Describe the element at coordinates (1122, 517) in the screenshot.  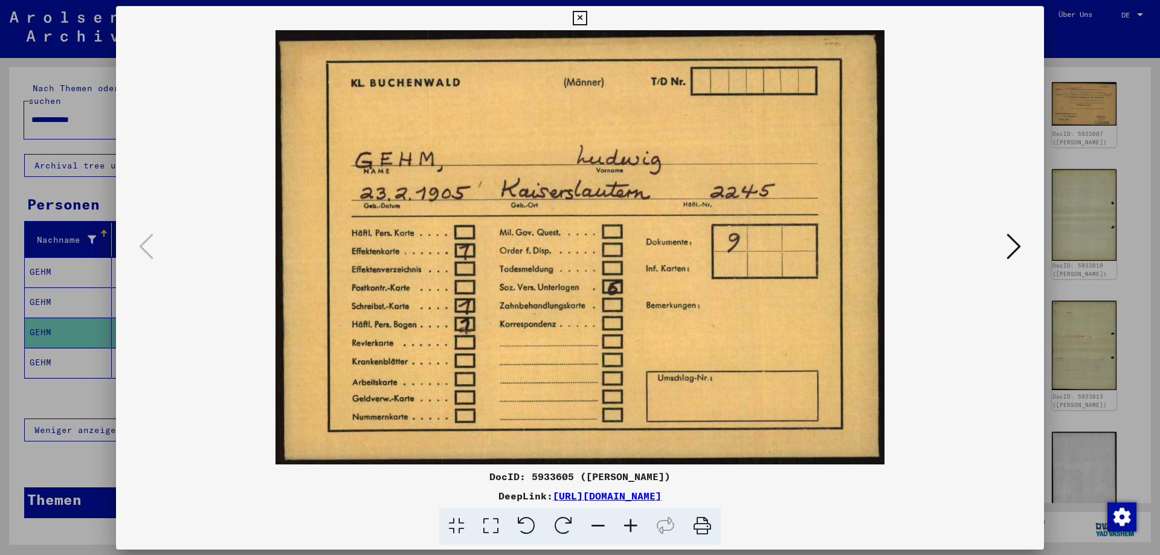
I see `img: Zustimmung ändern` at that location.